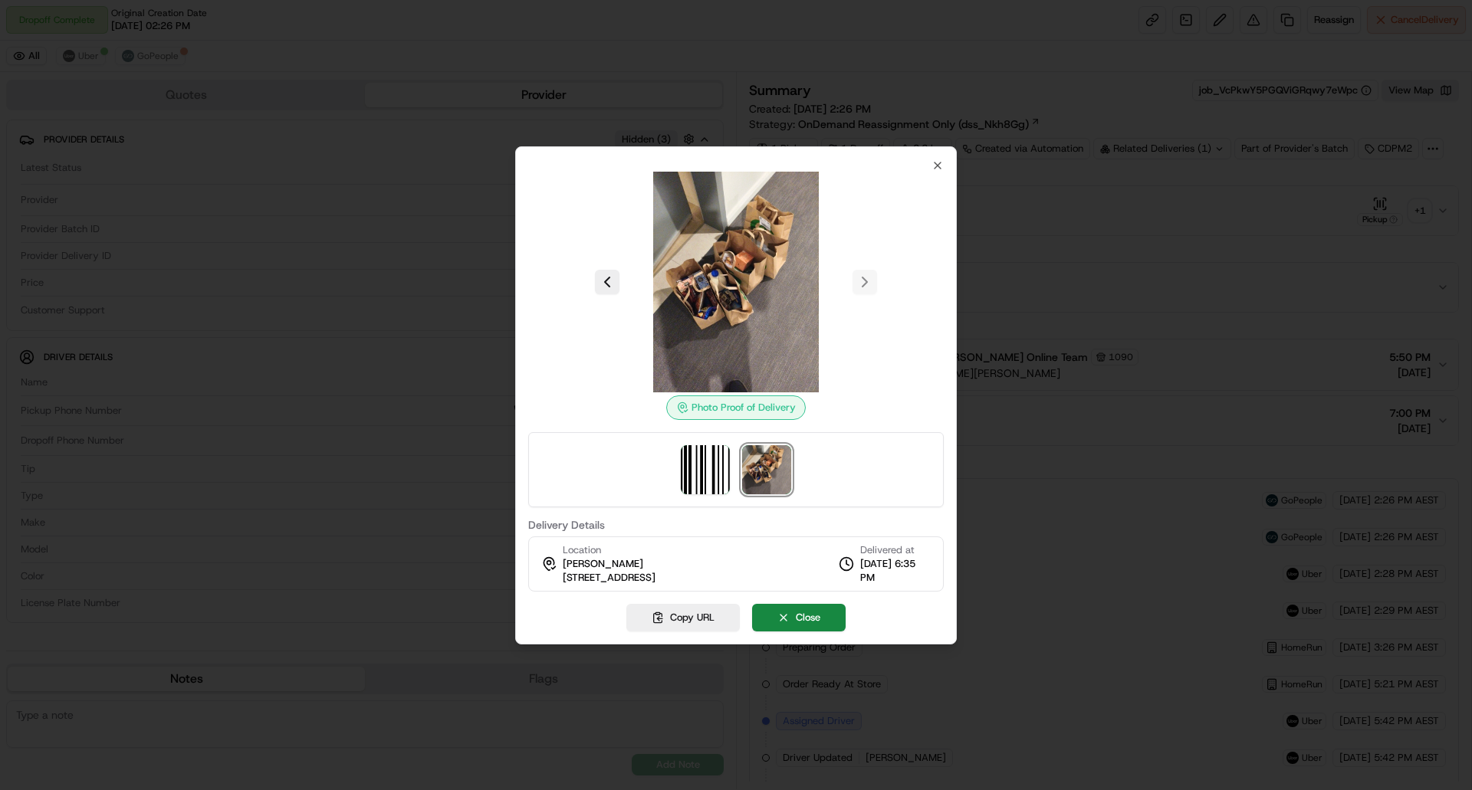  What do you see at coordinates (736, 408) in the screenshot?
I see `div: Photo Proof of Delivery` at bounding box center [736, 408].